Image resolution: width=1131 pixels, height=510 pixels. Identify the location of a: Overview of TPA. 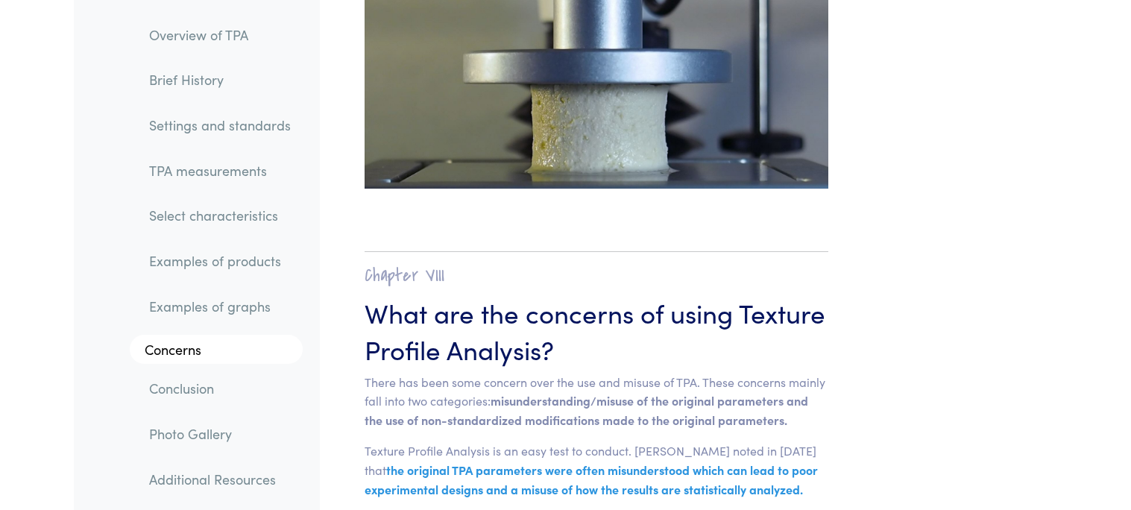
(220, 35).